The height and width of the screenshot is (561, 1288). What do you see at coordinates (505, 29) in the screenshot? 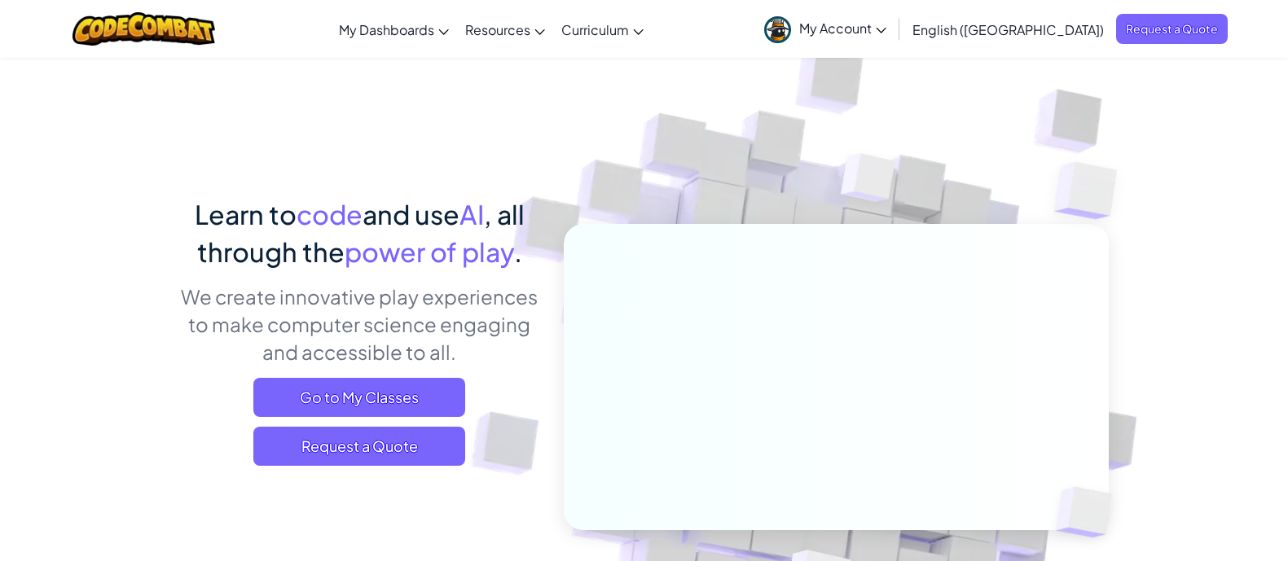
I see `a: Resources` at bounding box center [505, 29].